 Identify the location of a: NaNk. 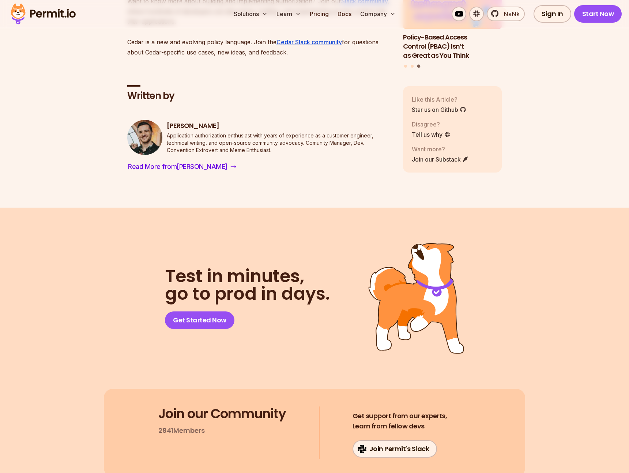
(506, 14).